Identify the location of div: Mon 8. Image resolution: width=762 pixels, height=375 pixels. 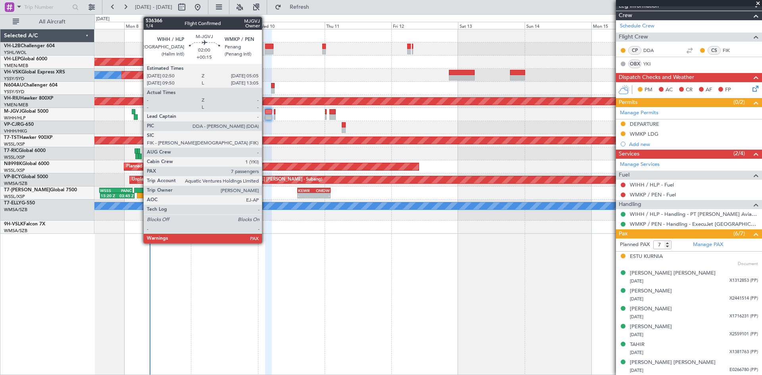
(158, 25).